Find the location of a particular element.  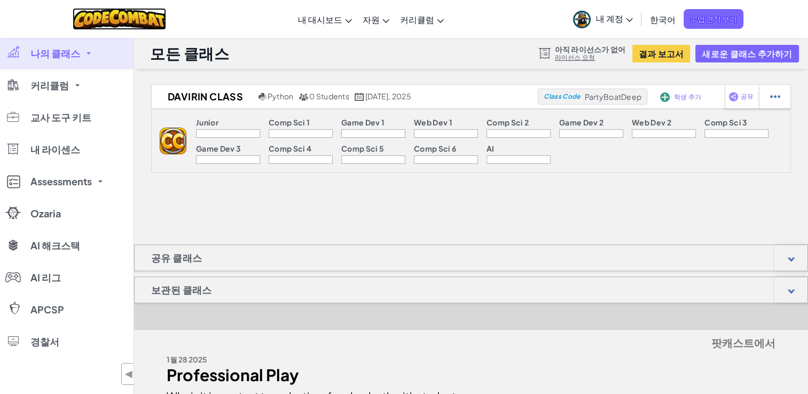

span: Class Code is located at coordinates (562, 97).